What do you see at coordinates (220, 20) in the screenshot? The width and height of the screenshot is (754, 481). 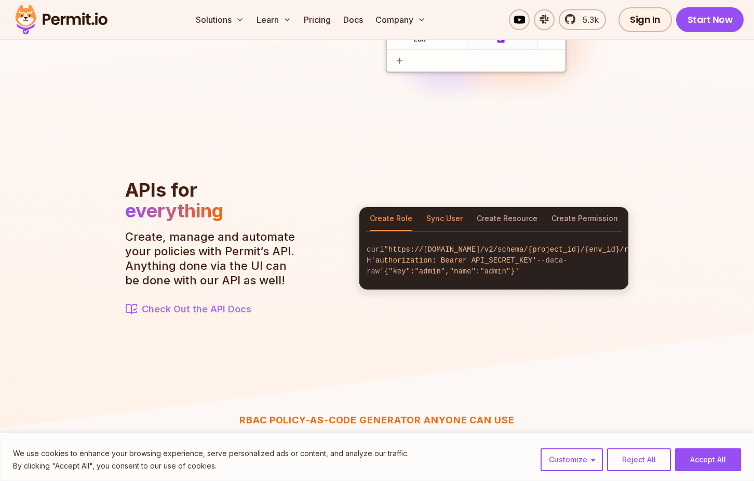 I see `button: Solutions` at bounding box center [220, 20].